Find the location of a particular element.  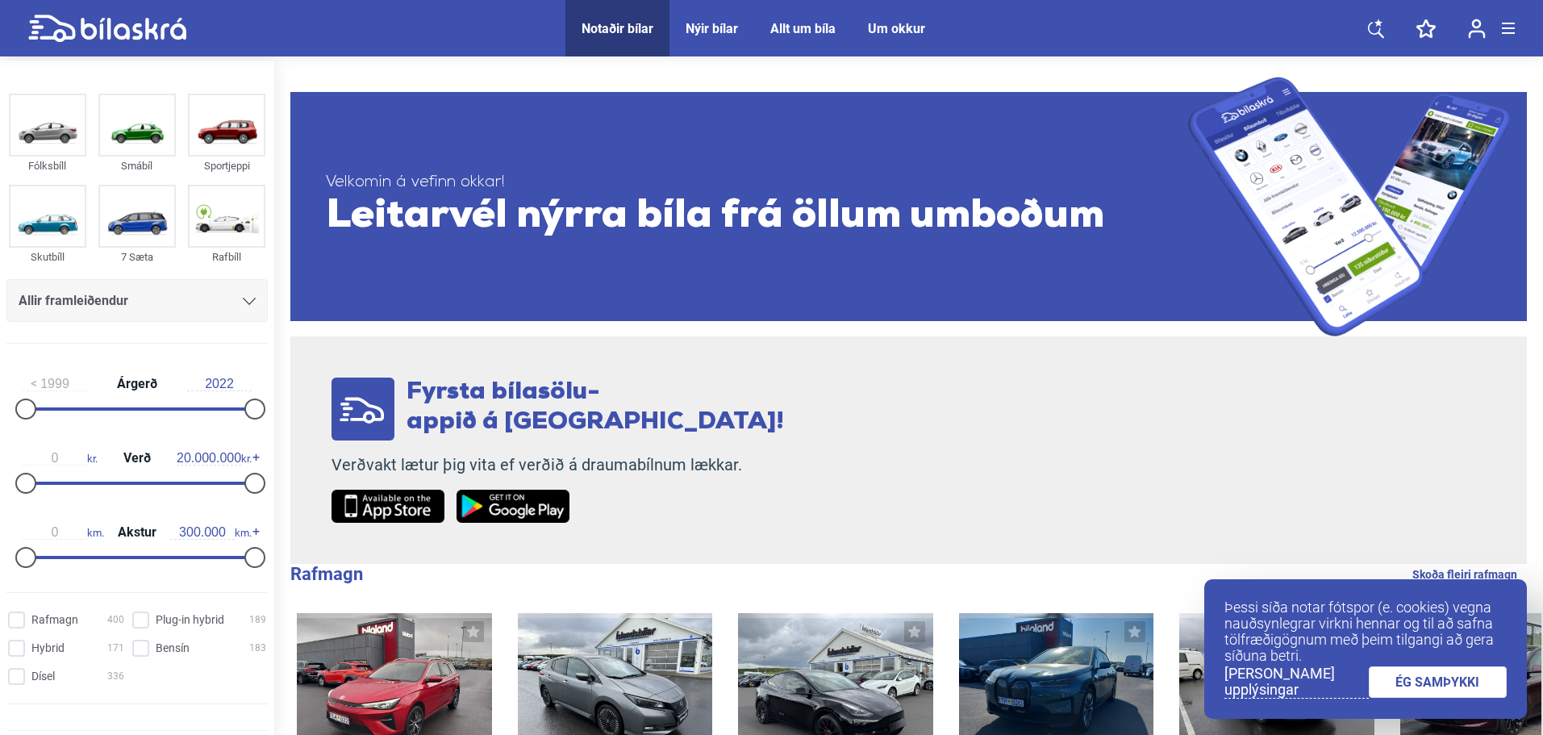

span: Akstur is located at coordinates (137, 532).